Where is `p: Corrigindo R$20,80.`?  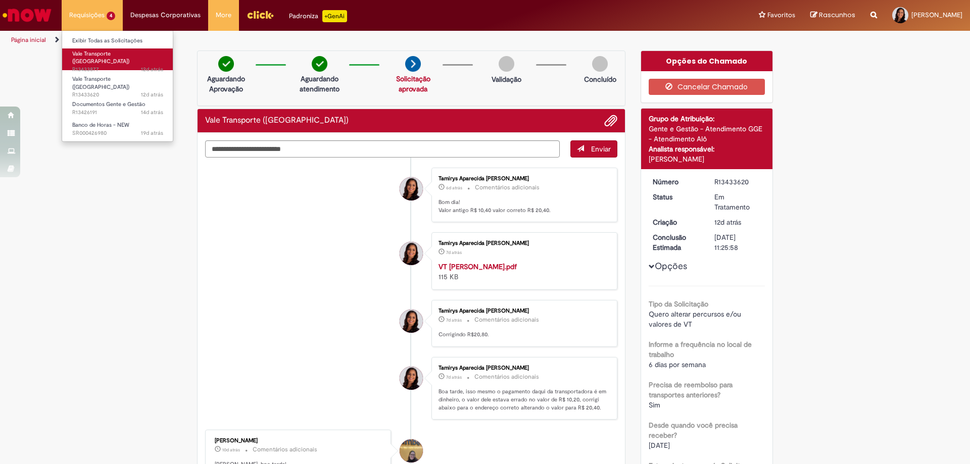 p: Corrigindo R$20,80. is located at coordinates (522, 335).